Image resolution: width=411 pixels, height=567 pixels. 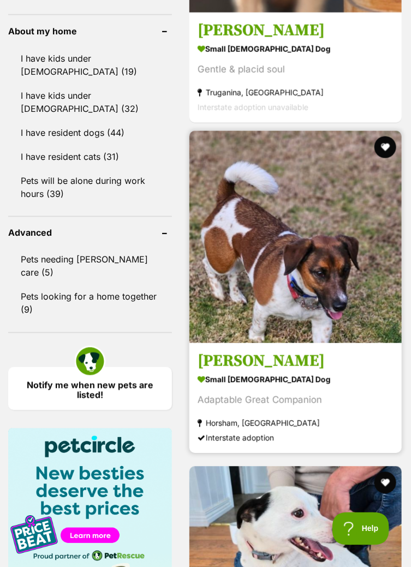 What do you see at coordinates (295, 69) in the screenshot?
I see `div: Gentle & placid soul` at bounding box center [295, 69].